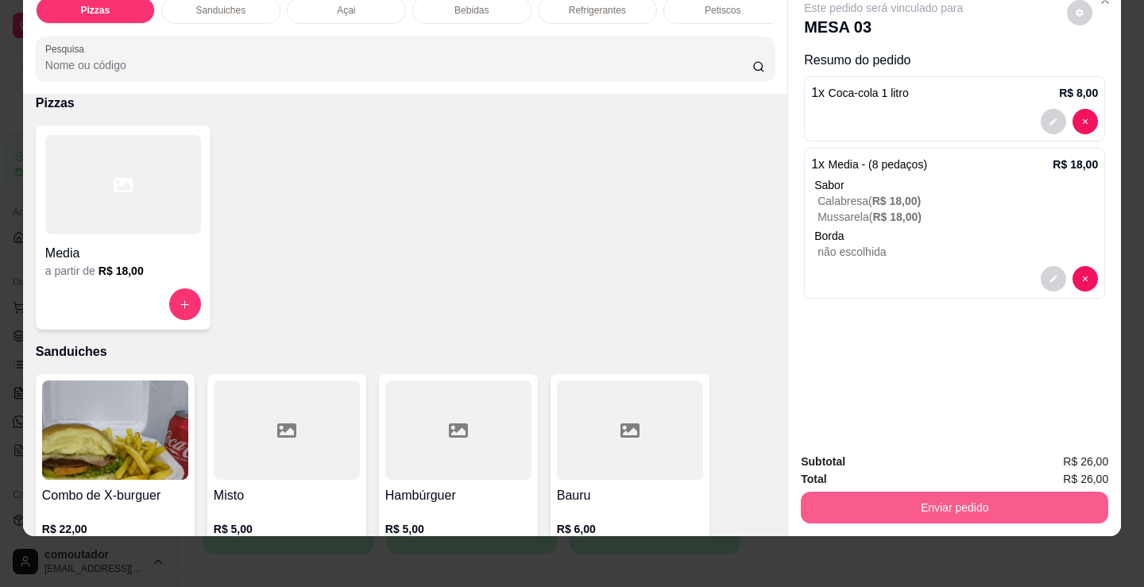  What do you see at coordinates (954, 60) in the screenshot?
I see `p: Resumo do pedido` at bounding box center [954, 60].